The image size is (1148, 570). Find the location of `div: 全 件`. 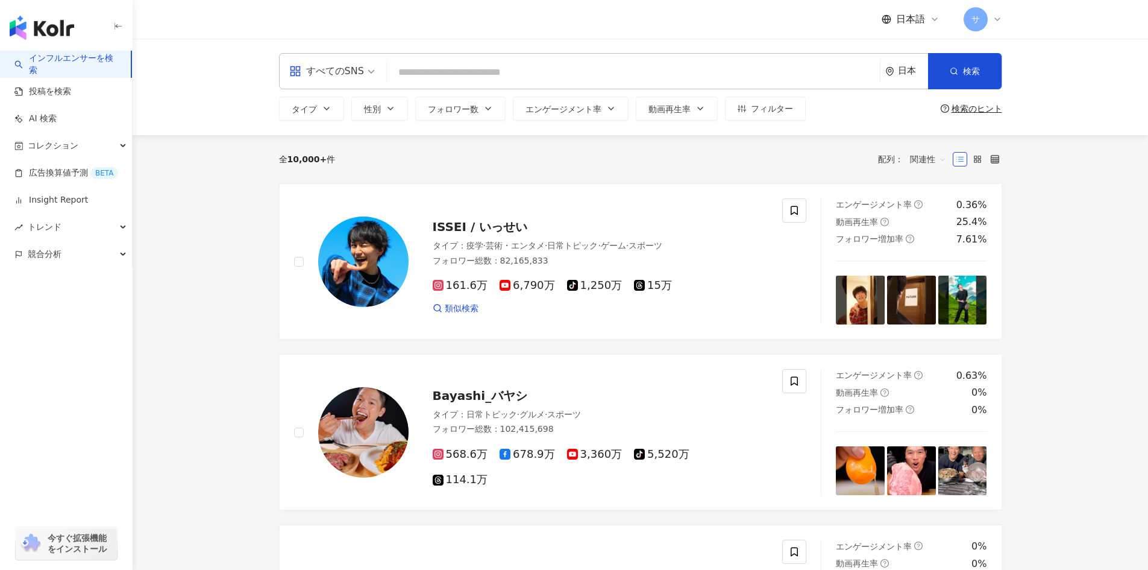

div: 全 件 is located at coordinates (307, 159).